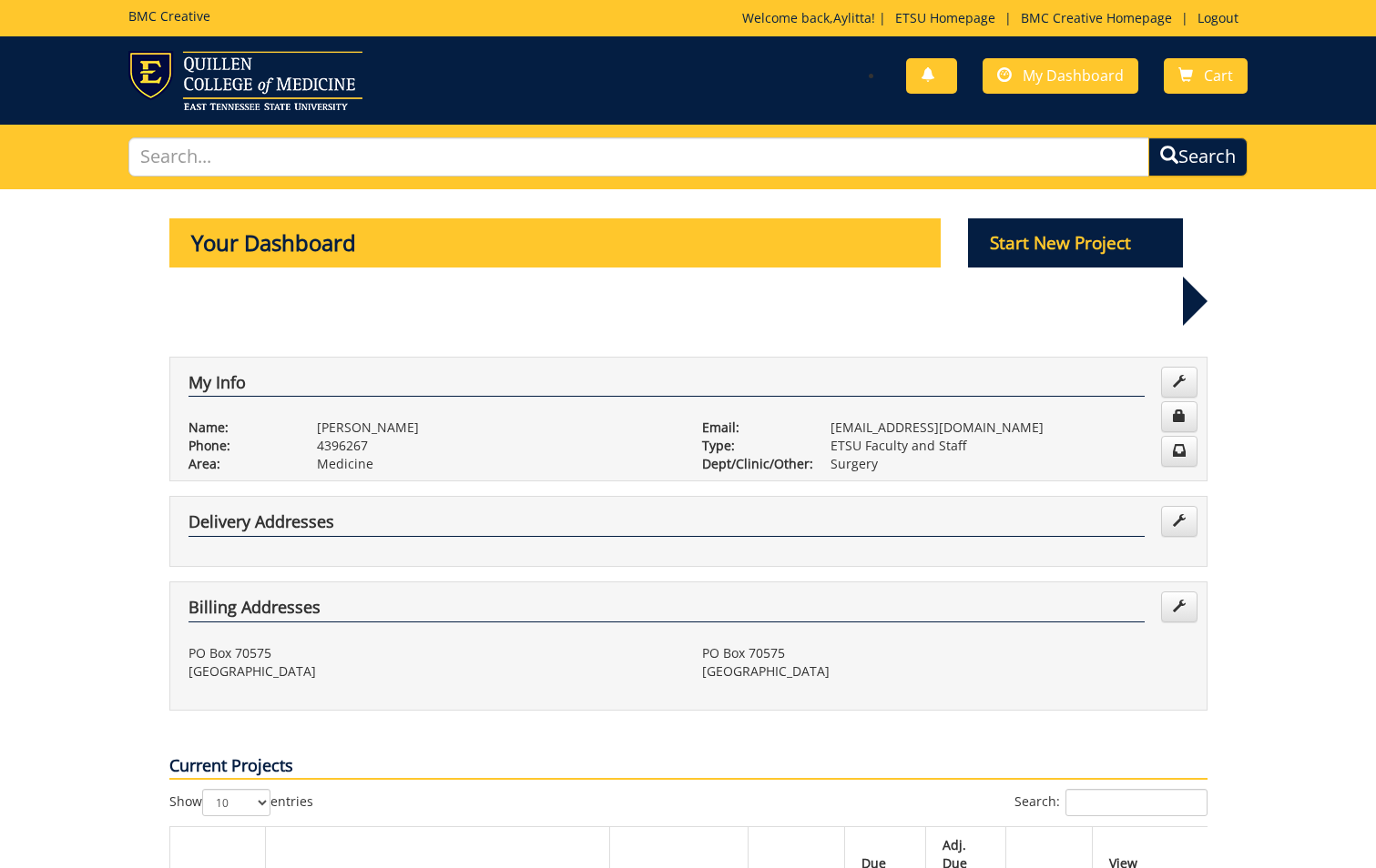 This screenshot has height=868, width=1376. I want to click on p: ETSU Faculty and Staff, so click(1009, 446).